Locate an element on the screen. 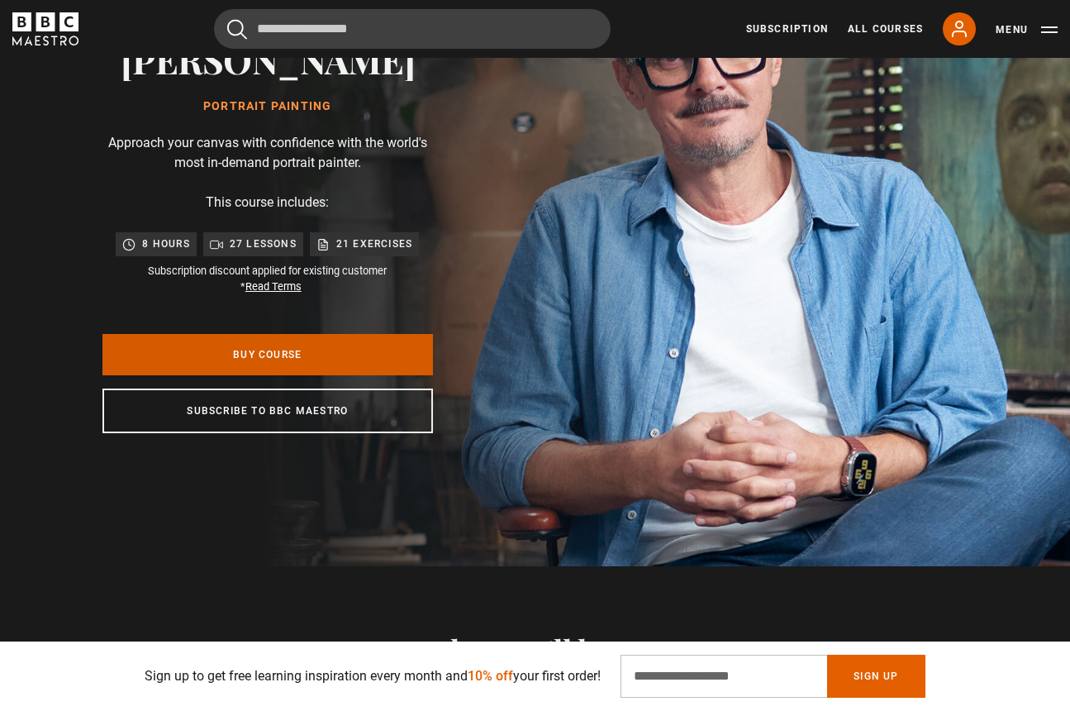 Image resolution: width=1070 pixels, height=711 pixels. button: Toggle navigation is located at coordinates (1027, 30).